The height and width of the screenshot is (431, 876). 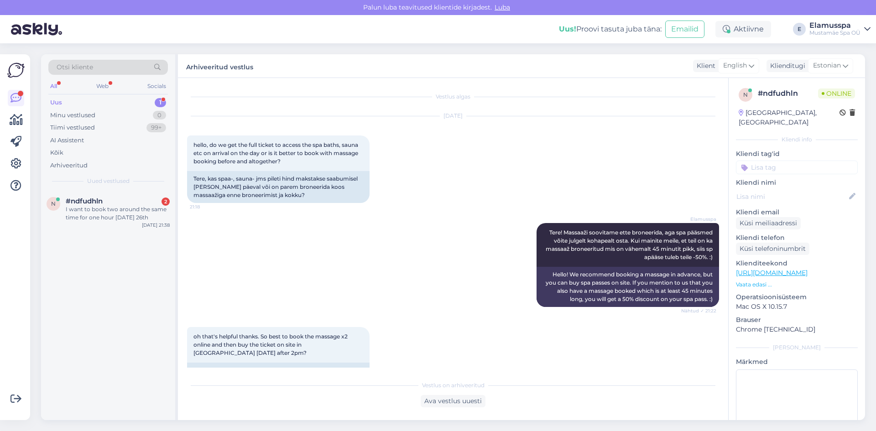 What do you see at coordinates (219, 66) in the screenshot?
I see `label: Arhiveeritud vestlus` at bounding box center [219, 66].